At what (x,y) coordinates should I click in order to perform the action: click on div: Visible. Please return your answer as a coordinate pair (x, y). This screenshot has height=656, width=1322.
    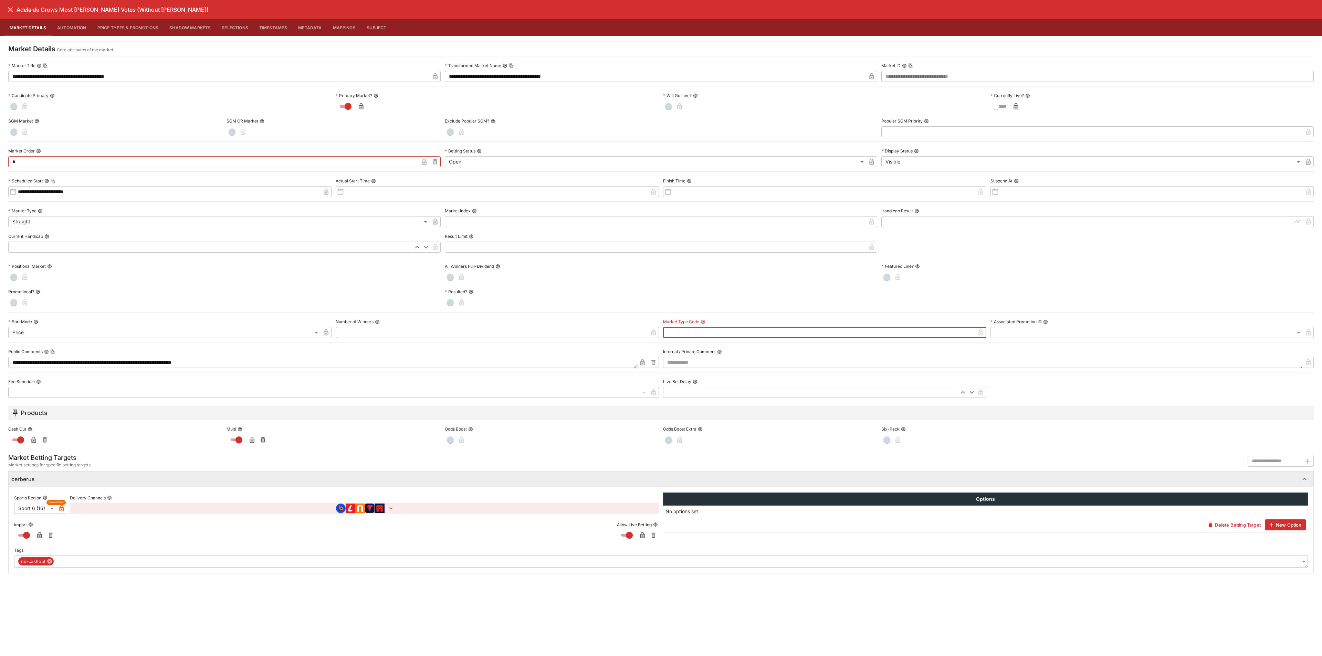
    Looking at the image, I should click on (1092, 162).